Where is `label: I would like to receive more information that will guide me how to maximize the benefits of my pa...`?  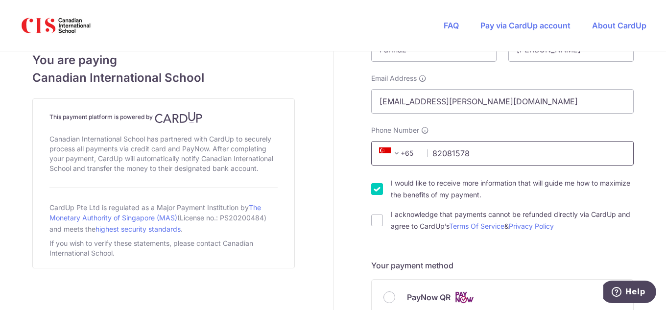 label: I would like to receive more information that will guide me how to maximize the benefits of my pa... is located at coordinates (512, 189).